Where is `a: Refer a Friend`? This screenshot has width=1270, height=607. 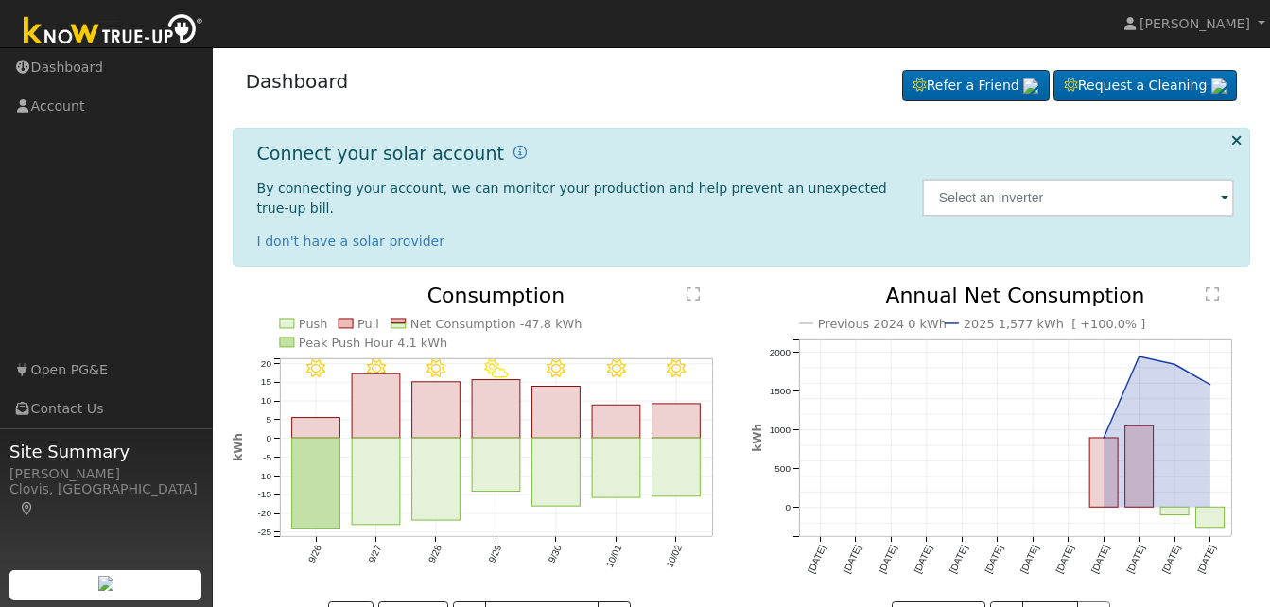 a: Refer a Friend is located at coordinates (976, 86).